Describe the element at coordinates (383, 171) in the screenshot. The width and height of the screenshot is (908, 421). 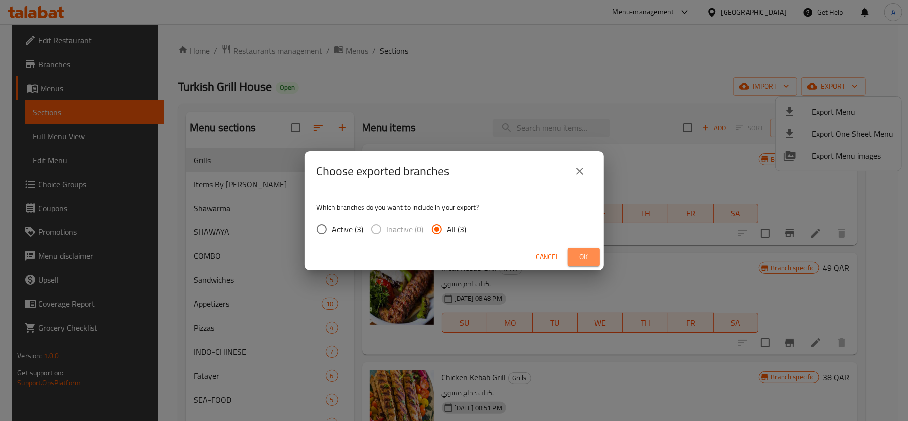
I see `h2: Choose exported branches` at that location.